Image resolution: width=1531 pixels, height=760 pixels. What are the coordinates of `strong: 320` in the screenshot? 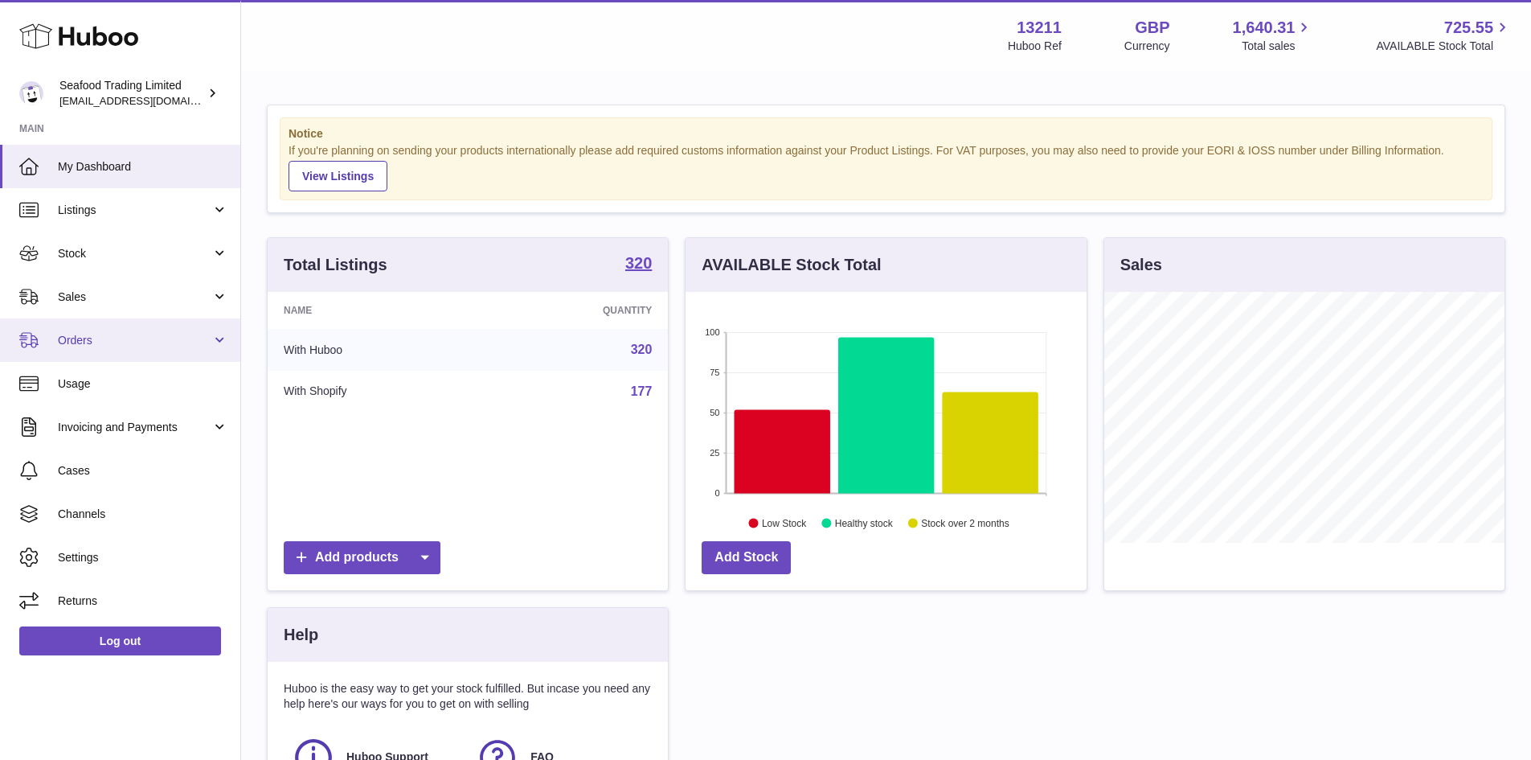 It's located at (638, 263).